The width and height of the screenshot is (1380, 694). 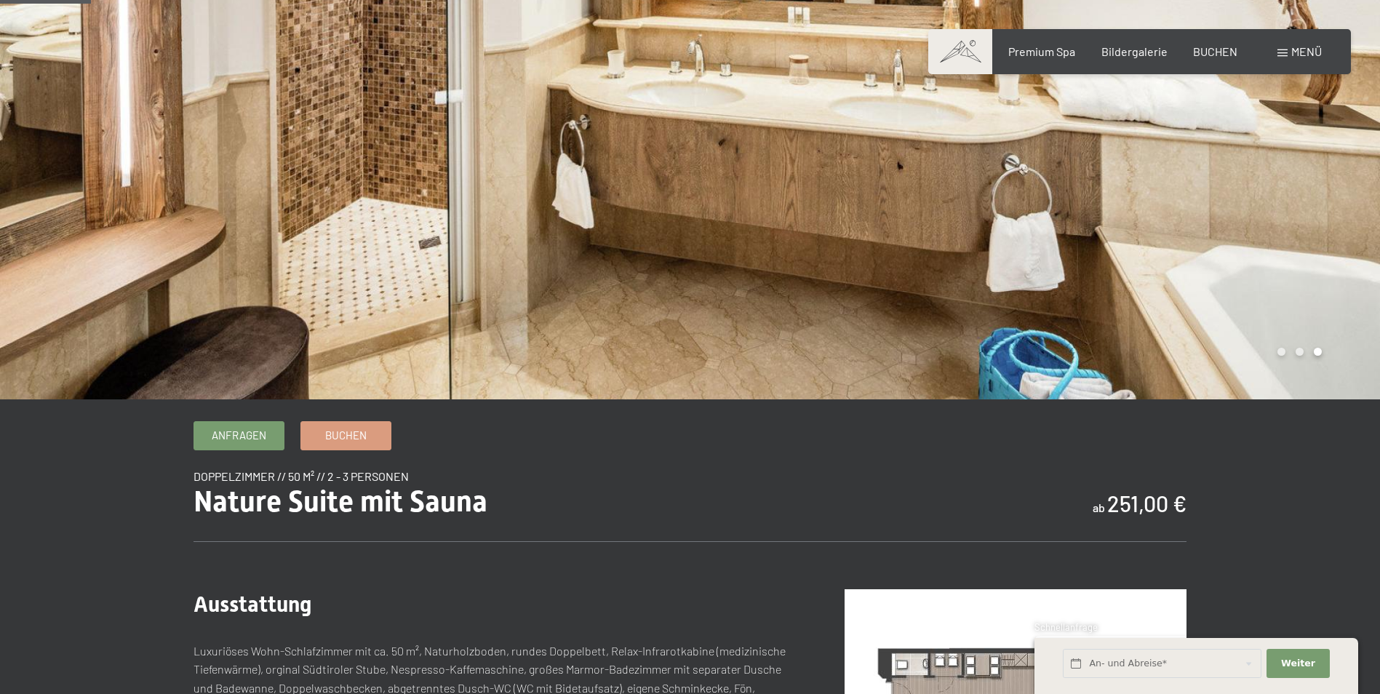 What do you see at coordinates (1297, 663) in the screenshot?
I see `span: Weiter` at bounding box center [1297, 663].